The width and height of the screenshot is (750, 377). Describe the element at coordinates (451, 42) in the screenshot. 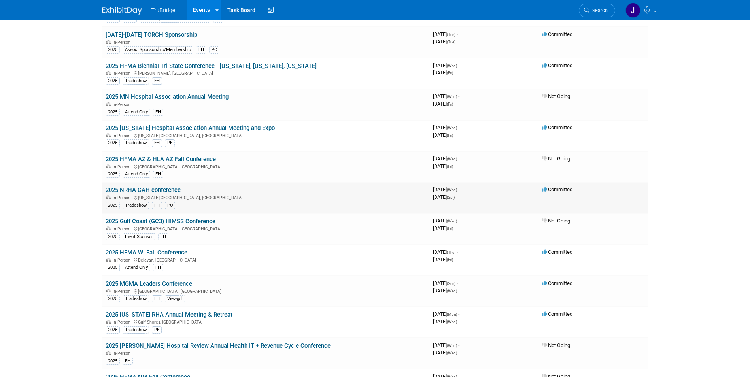

I see `span: (Tue)` at that location.